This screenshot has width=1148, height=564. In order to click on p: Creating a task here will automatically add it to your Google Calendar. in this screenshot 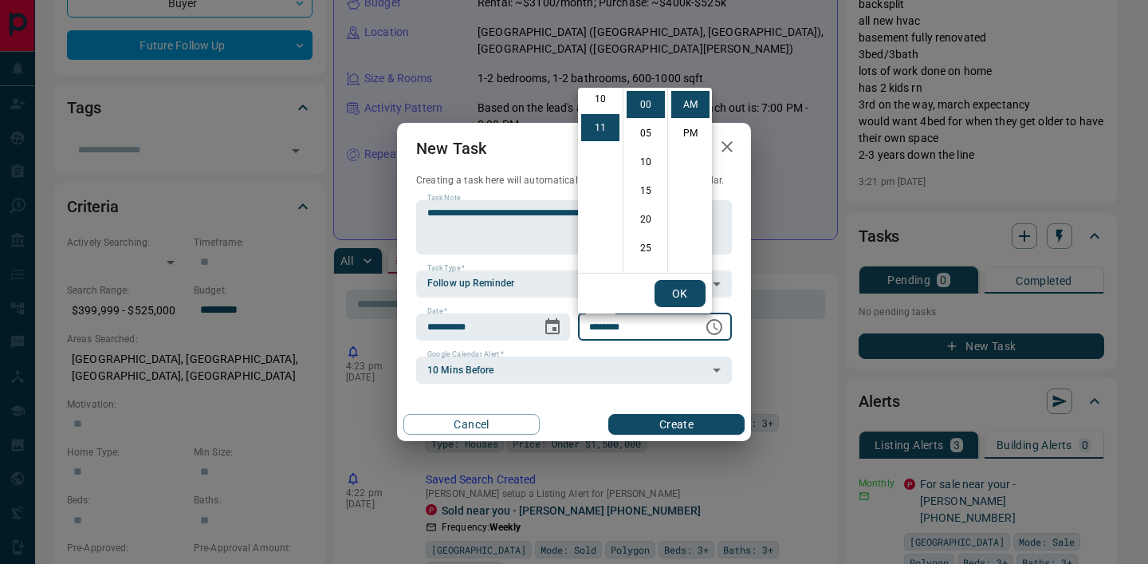, I will do `click(574, 180)`.